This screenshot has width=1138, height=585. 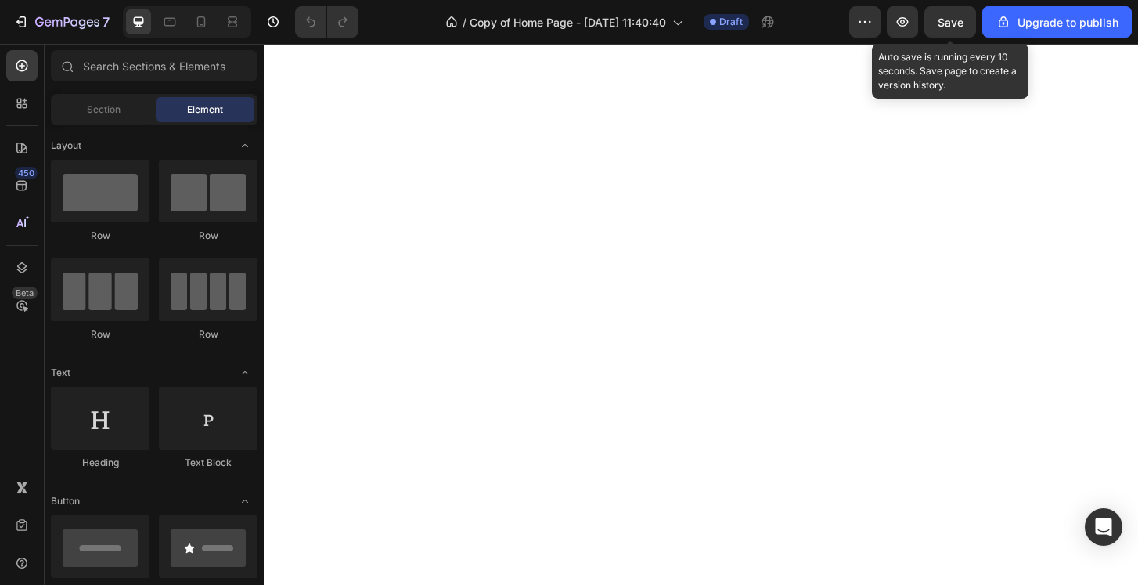 What do you see at coordinates (24, 293) in the screenshot?
I see `div: Beta` at bounding box center [24, 293].